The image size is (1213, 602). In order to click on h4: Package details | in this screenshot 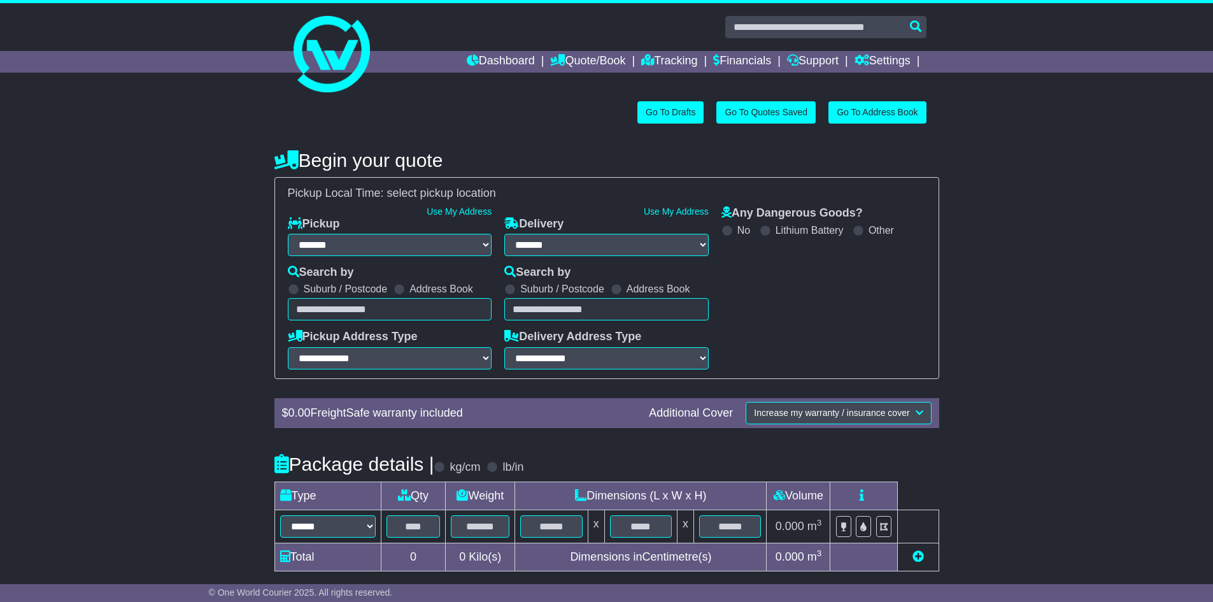, I will do `click(354, 464)`.